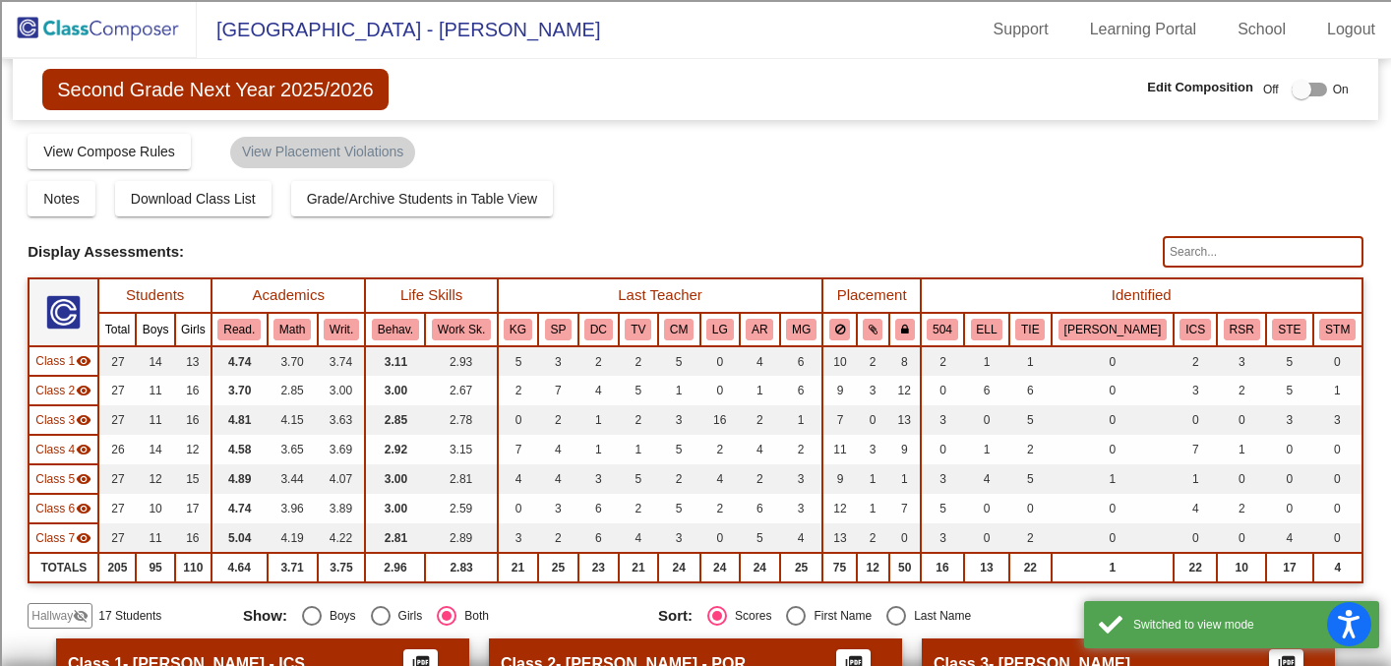 This screenshot has height=666, width=1391. I want to click on th: Identified, so click(1141, 295).